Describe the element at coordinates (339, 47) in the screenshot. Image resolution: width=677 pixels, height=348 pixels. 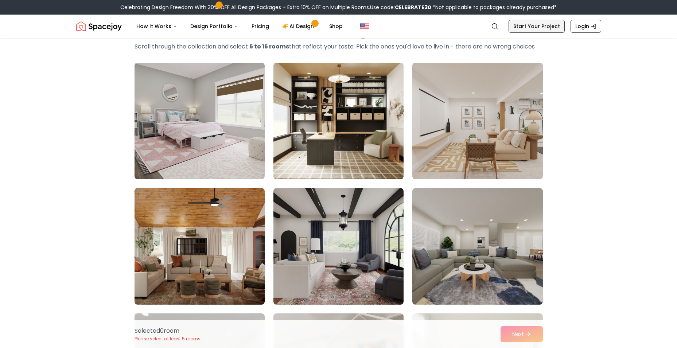
I see `p: Scroll through the collection and select that reflect your taste. Pick the ones you'd love to liv...` at that location.